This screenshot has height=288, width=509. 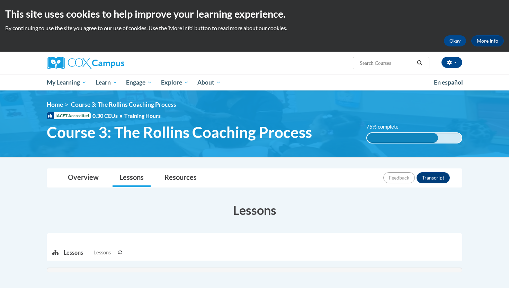 I want to click on h2: This site uses cookies to help improve your learning experience., so click(x=254, y=14).